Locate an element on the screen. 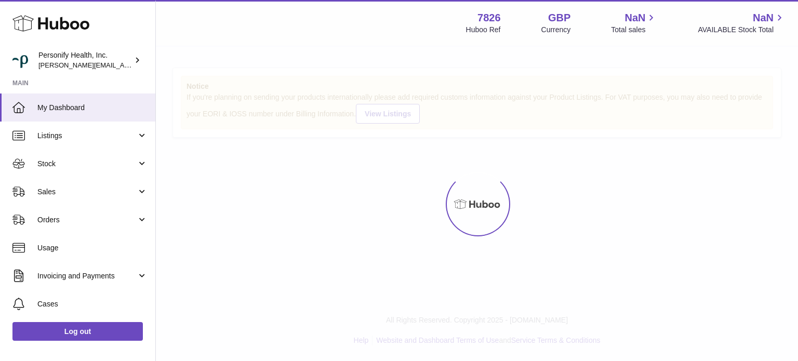 The width and height of the screenshot is (798, 361). span: Stock is located at coordinates (87, 164).